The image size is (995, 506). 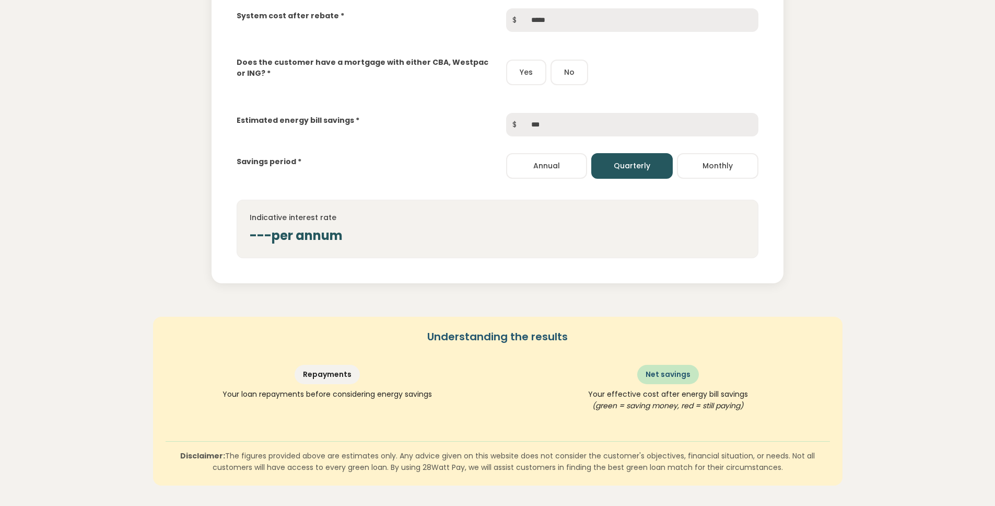 I want to click on strong: Disclaimer:, so click(x=203, y=455).